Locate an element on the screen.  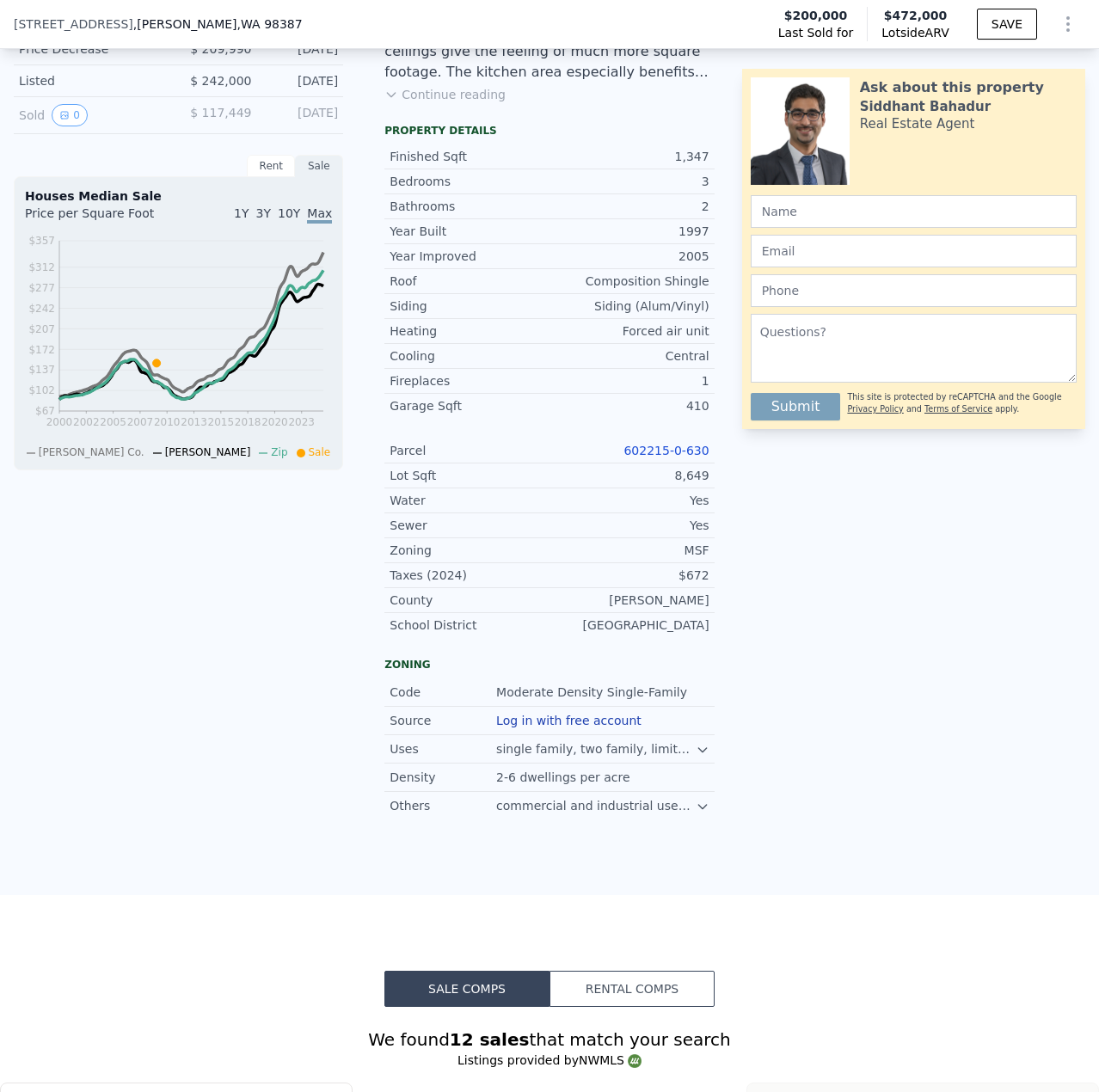
input: Phone is located at coordinates (913, 290).